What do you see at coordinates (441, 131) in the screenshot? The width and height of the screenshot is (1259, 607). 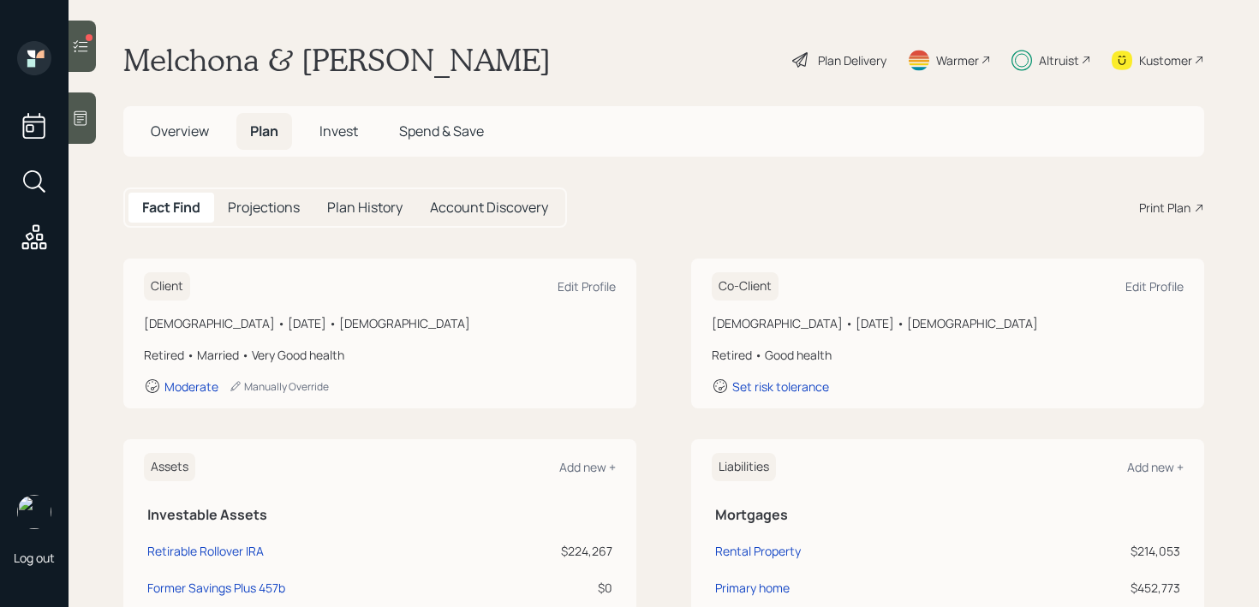 I see `span: Spend & Save` at bounding box center [441, 131].